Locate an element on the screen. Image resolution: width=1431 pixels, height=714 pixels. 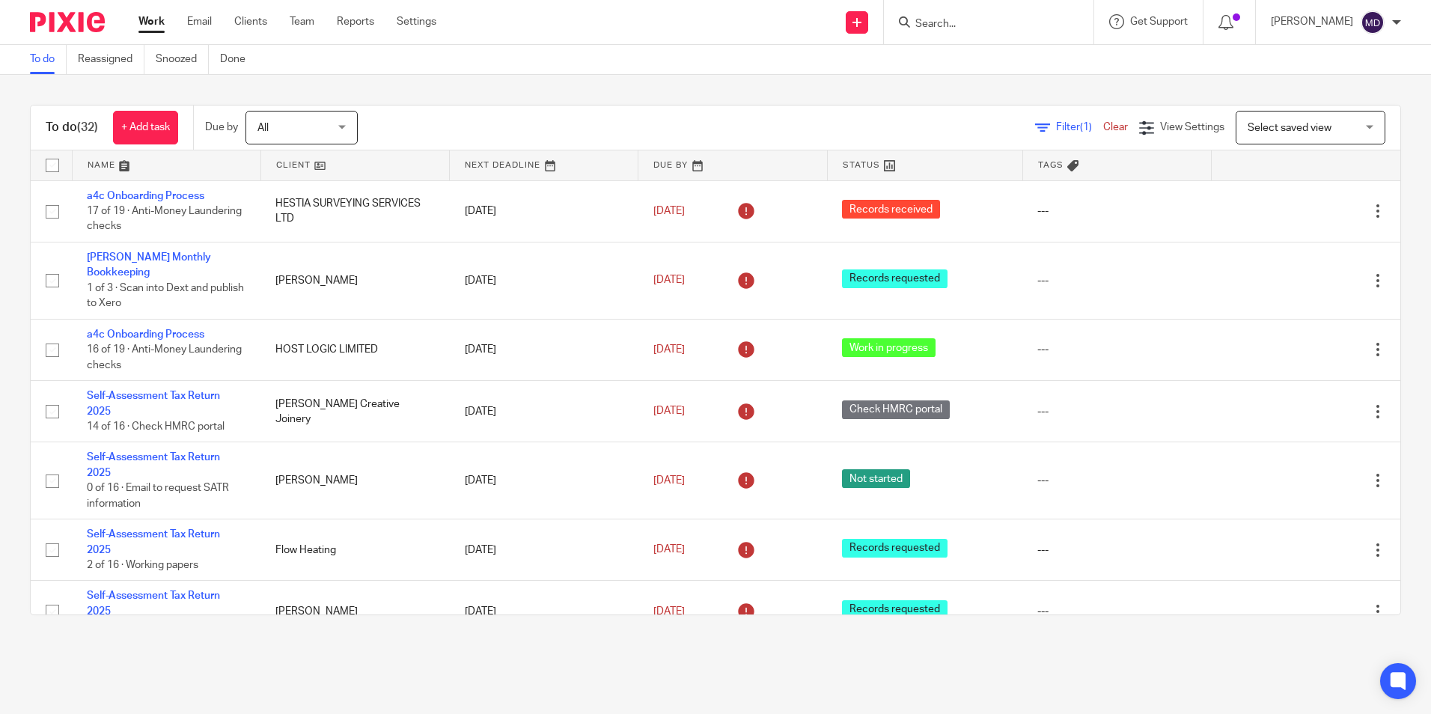
td: Flow Heating is located at coordinates (355, 550).